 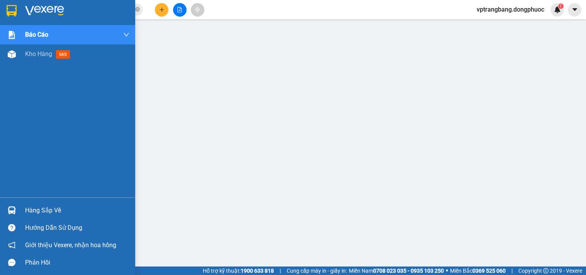 I want to click on span: 1, so click(x=561, y=6).